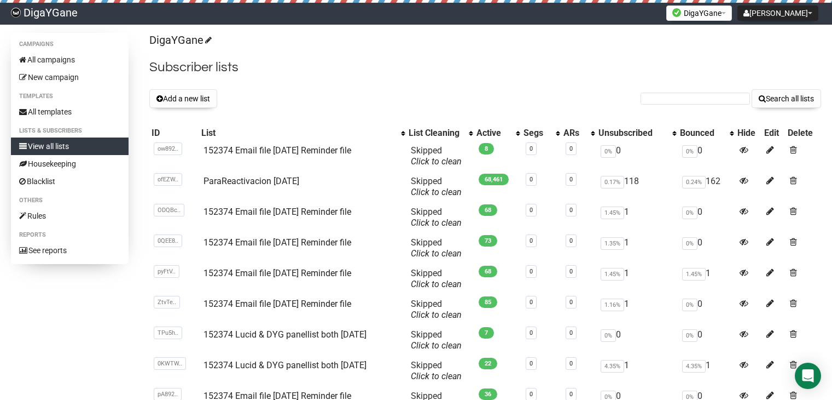 This screenshot has height=400, width=832. I want to click on span: 73, so click(488, 240).